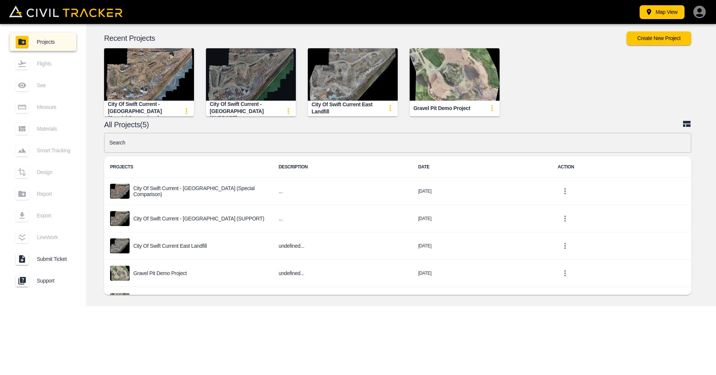 This screenshot has width=716, height=375. What do you see at coordinates (365, 38) in the screenshot?
I see `p: Recent Projects` at bounding box center [365, 38].